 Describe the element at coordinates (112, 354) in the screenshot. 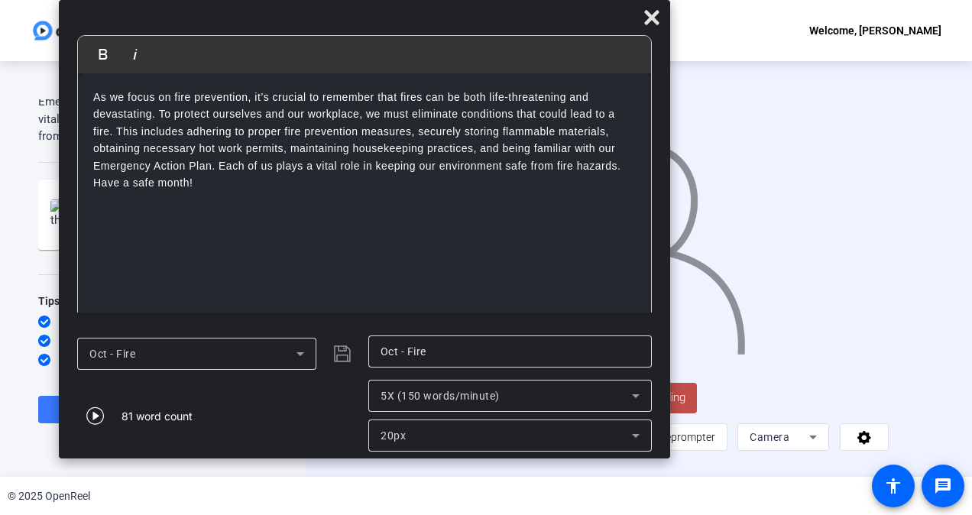

I see `span: Oct - Fire` at that location.